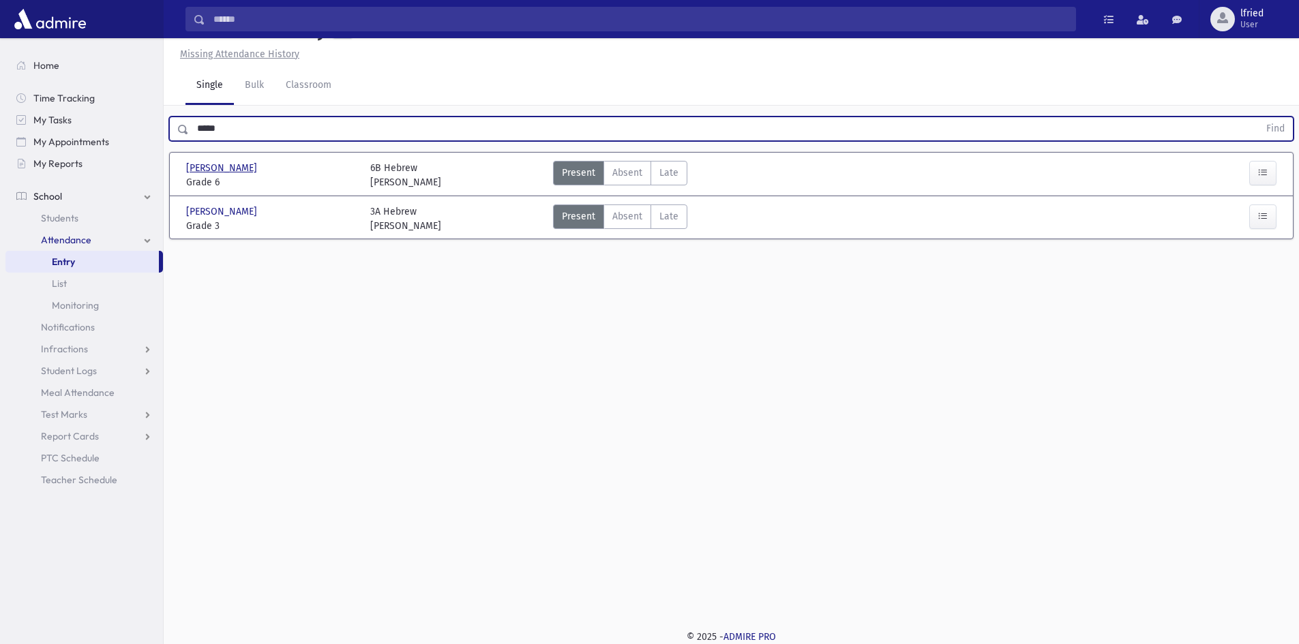 The width and height of the screenshot is (1299, 644). What do you see at coordinates (308, 86) in the screenshot?
I see `a: Classroom` at bounding box center [308, 86].